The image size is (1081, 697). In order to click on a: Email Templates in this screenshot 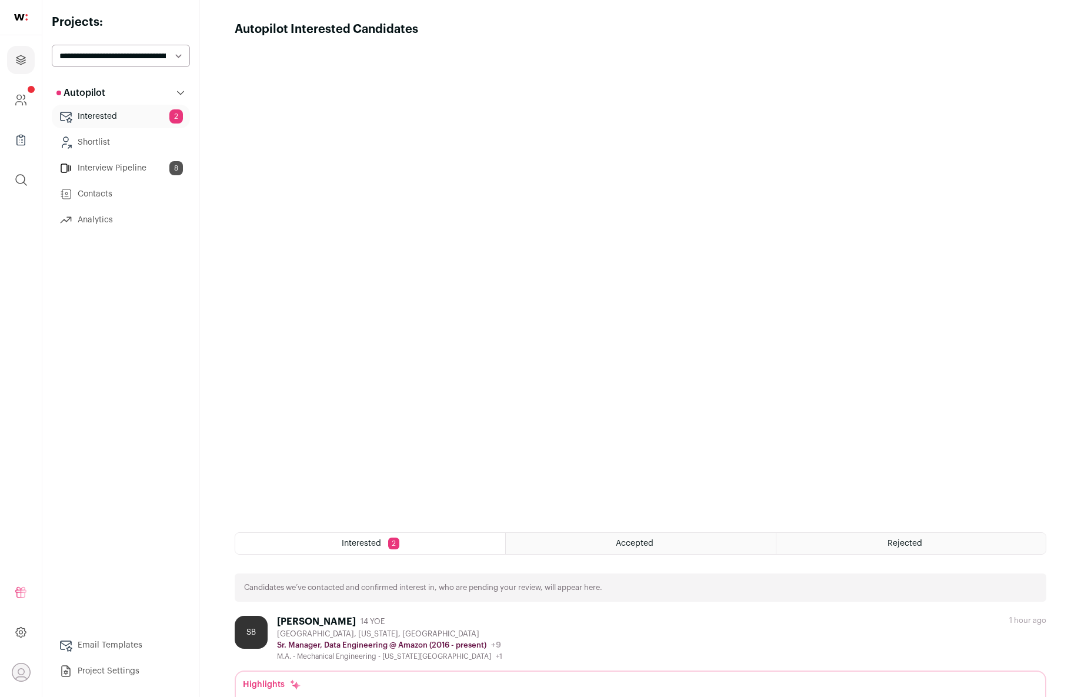, I will do `click(121, 645)`.